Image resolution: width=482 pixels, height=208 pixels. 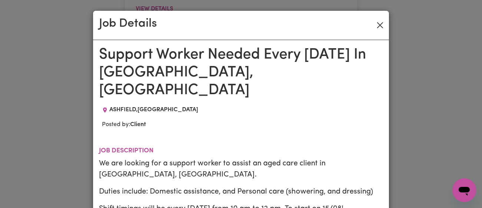 What do you see at coordinates (128, 24) in the screenshot?
I see `h2: Job Details` at bounding box center [128, 24].